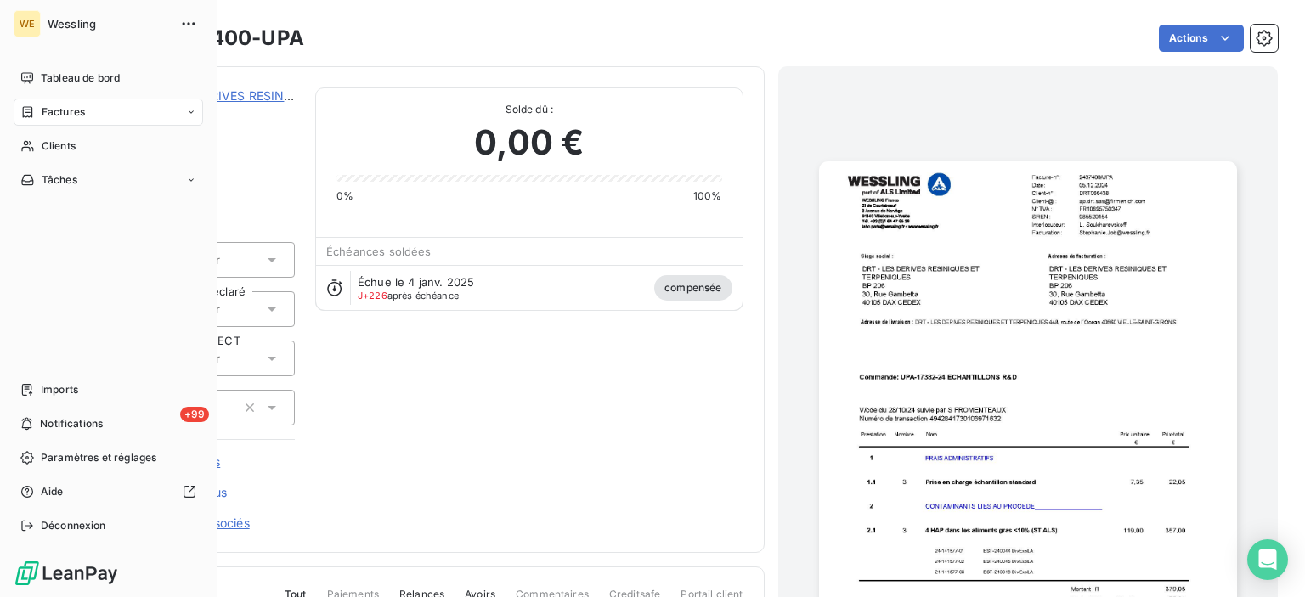  Describe the element at coordinates (528, 143) in the screenshot. I see `span: 0,00 €` at that location.